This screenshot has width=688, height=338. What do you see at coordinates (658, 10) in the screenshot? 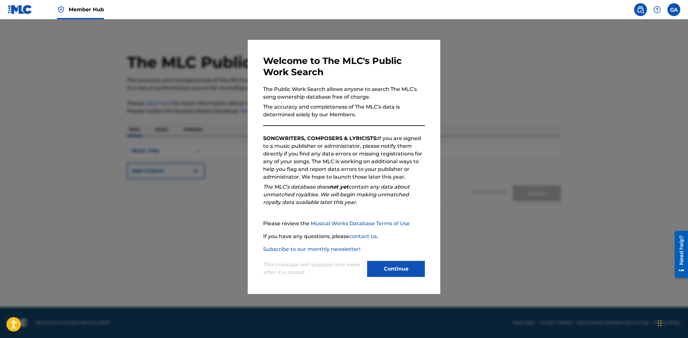
I see `div: Help` at bounding box center [658, 10].